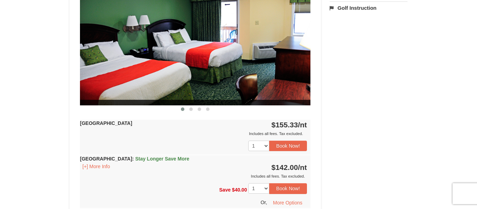 The height and width of the screenshot is (209, 477). Describe the element at coordinates (96, 167) in the screenshot. I see `button: [+] More Info` at that location.